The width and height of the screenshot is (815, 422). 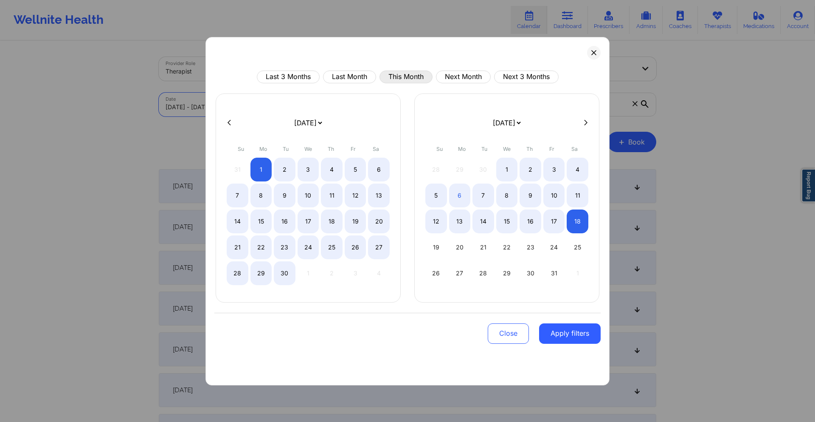 I want to click on div: Wed Sep 24 2025, so click(x=308, y=247).